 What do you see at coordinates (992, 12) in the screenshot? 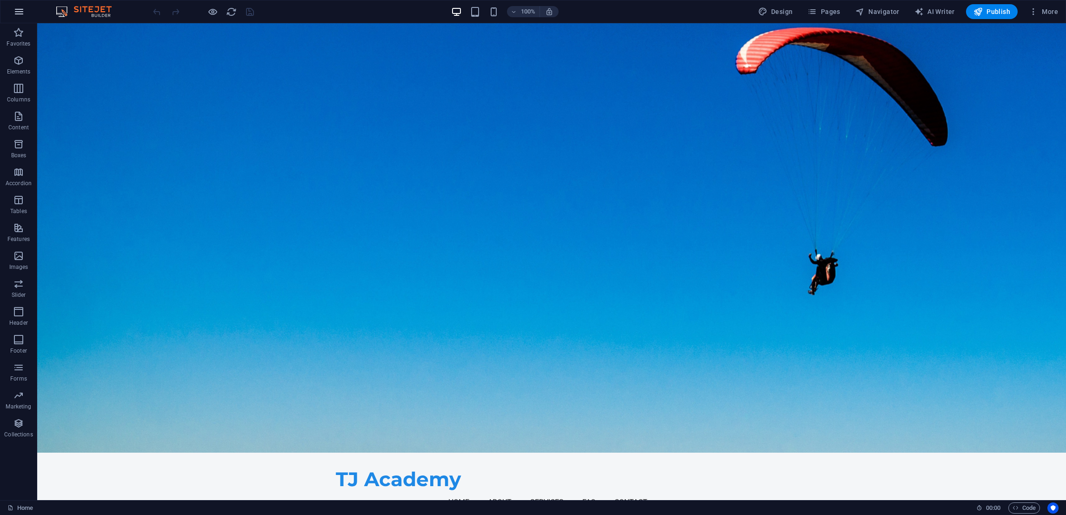
I see `span: Publish` at bounding box center [992, 12].